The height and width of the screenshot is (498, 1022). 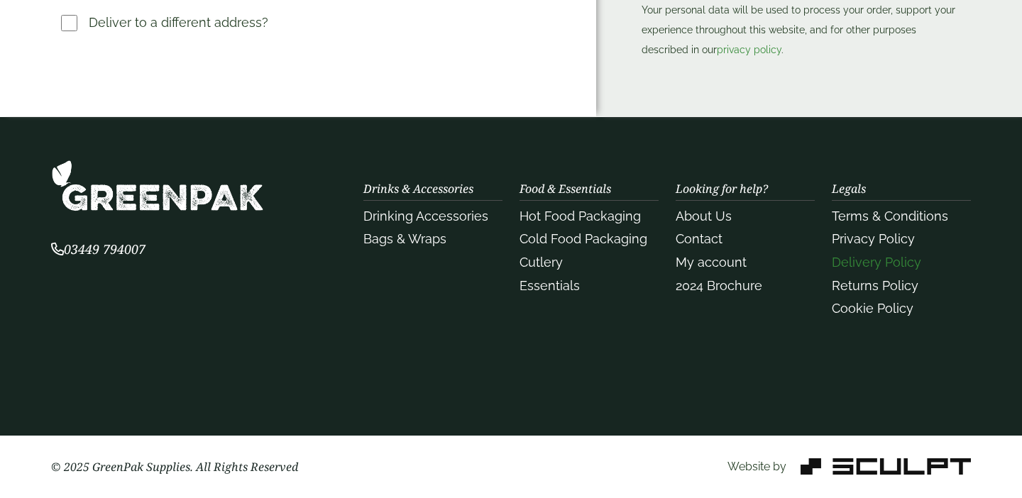 I want to click on span: Website by, so click(x=757, y=466).